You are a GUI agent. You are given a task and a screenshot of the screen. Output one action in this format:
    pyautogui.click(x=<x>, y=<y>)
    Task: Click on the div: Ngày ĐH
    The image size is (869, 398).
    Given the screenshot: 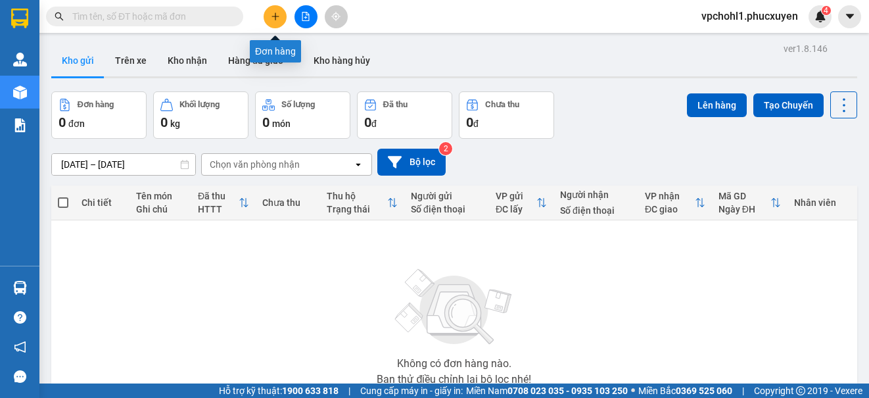 What is the action you would take?
    pyautogui.click(x=745, y=209)
    